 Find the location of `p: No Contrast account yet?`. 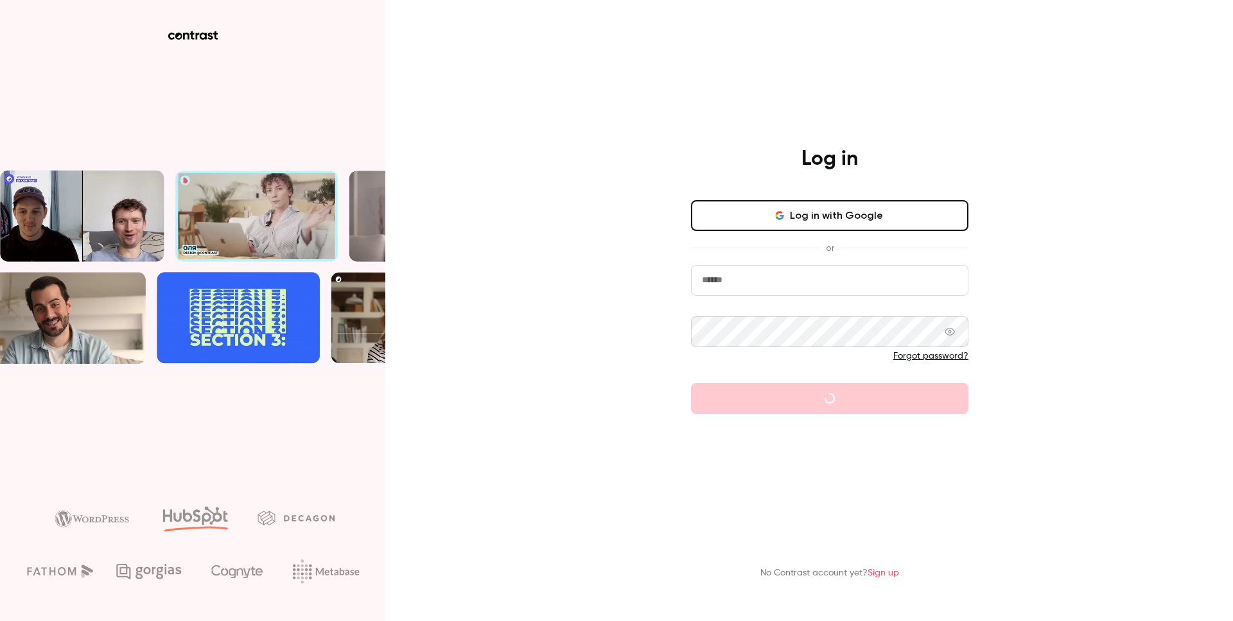

p: No Contrast account yet? is located at coordinates (829, 573).